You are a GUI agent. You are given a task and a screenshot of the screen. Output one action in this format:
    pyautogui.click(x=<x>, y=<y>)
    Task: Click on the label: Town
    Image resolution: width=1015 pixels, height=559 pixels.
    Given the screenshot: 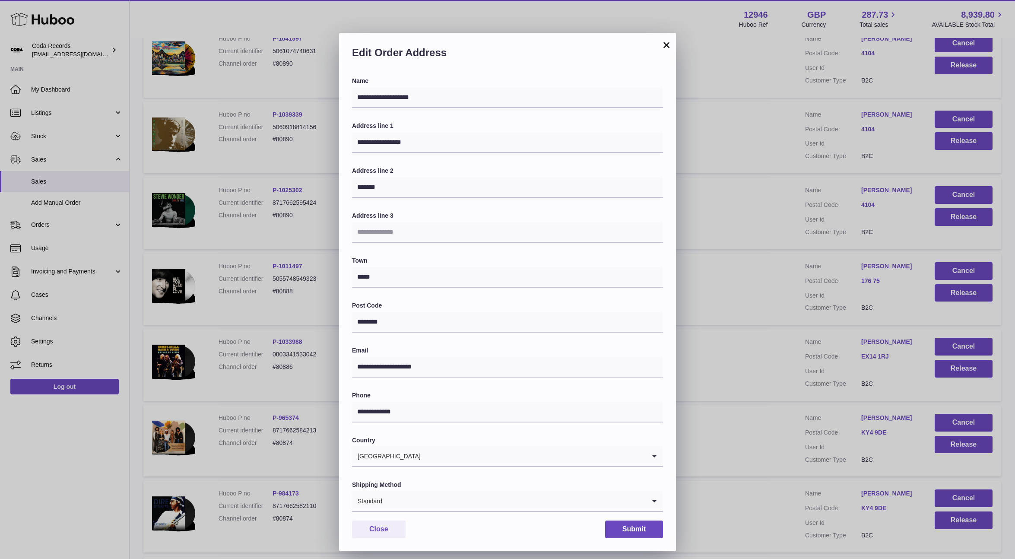 What is the action you would take?
    pyautogui.click(x=508, y=260)
    